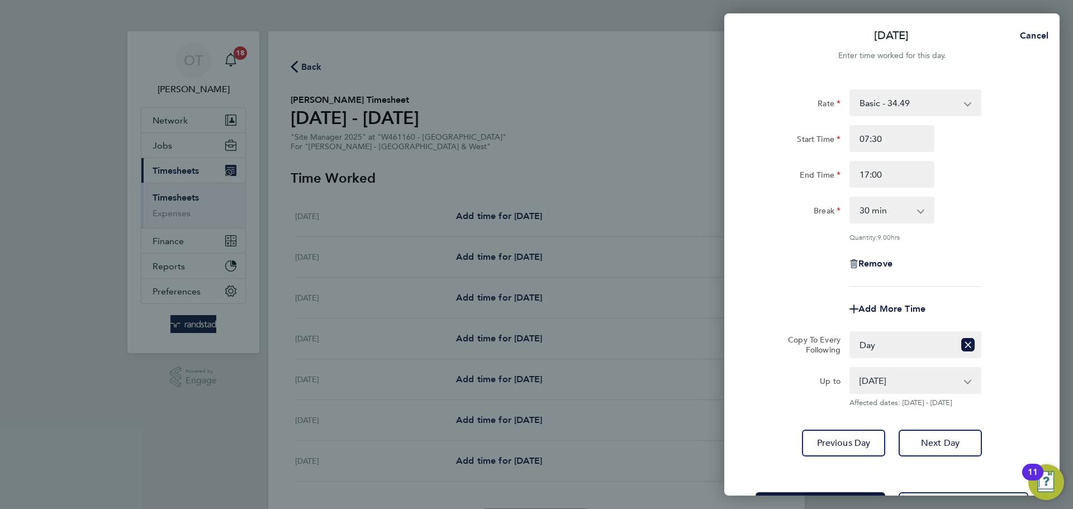  I want to click on button: Remove, so click(871, 264).